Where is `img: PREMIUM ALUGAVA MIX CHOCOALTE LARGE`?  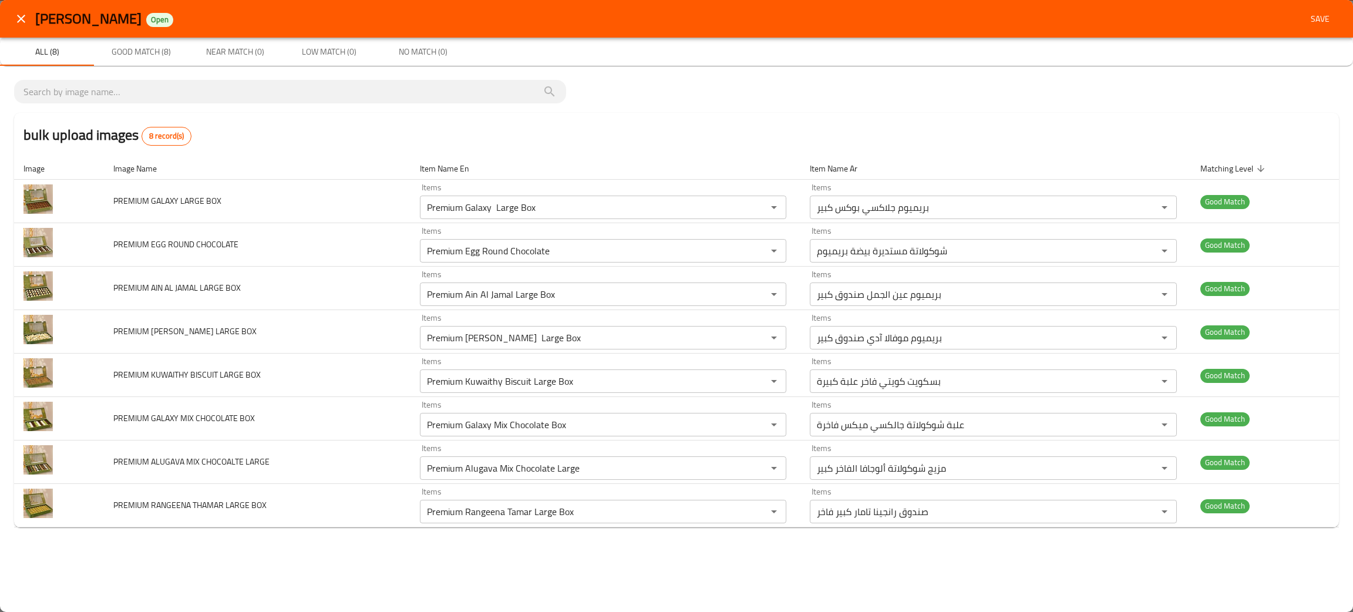 img: PREMIUM ALUGAVA MIX CHOCOALTE LARGE is located at coordinates (38, 460).